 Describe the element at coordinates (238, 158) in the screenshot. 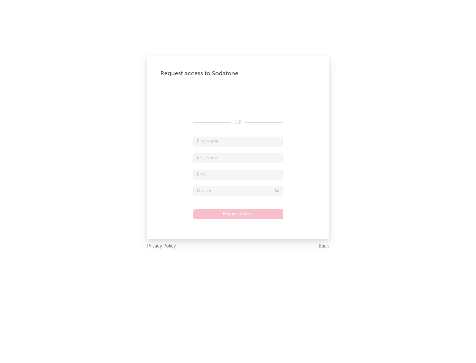

I see `input: Last Name` at that location.